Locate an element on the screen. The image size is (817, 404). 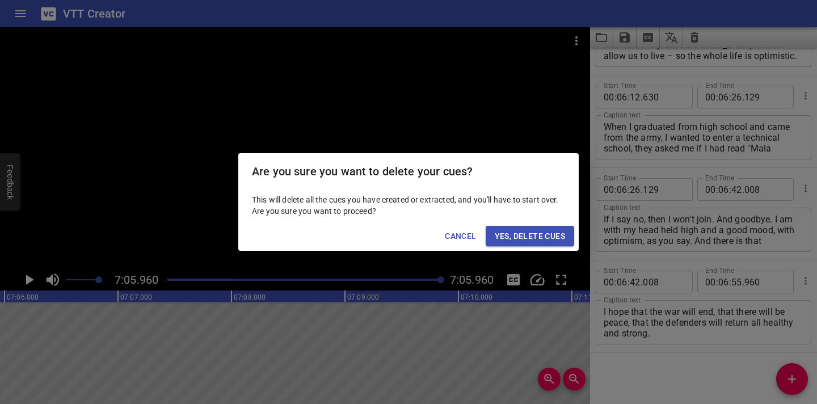
div: This will delete all the cues you have created or extracted, and you'll have to start over. Are y... is located at coordinates (409, 205).